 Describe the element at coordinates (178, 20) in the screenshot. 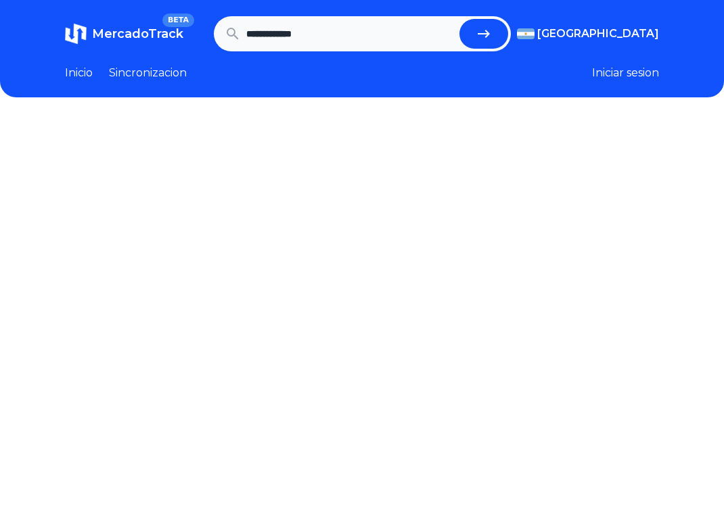

I see `span: BETA` at that location.